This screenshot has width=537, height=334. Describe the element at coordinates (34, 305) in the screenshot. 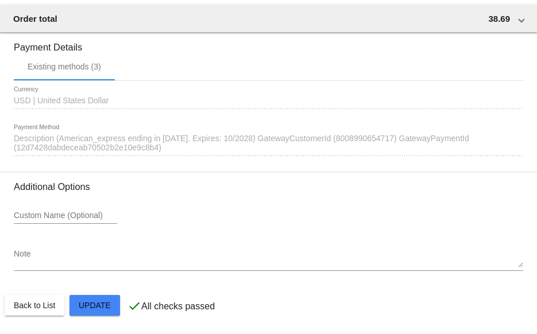

I see `button: Back to List` at that location.